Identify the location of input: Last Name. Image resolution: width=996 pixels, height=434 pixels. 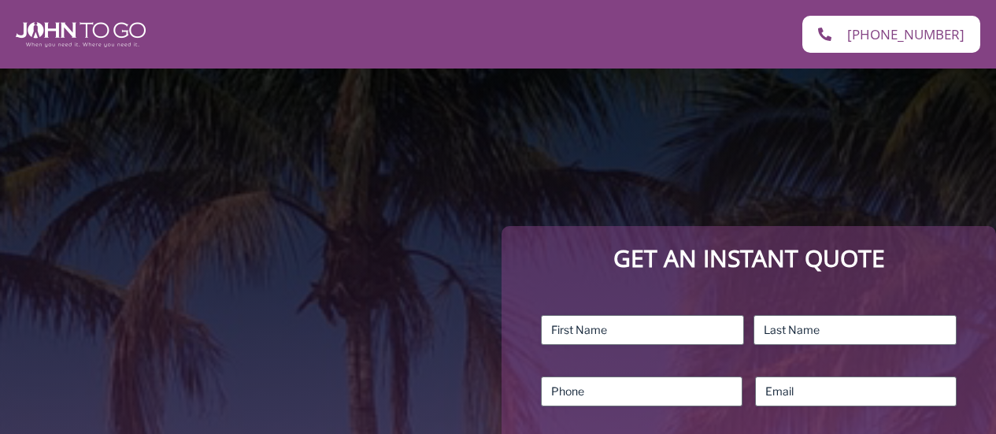
(855, 330).